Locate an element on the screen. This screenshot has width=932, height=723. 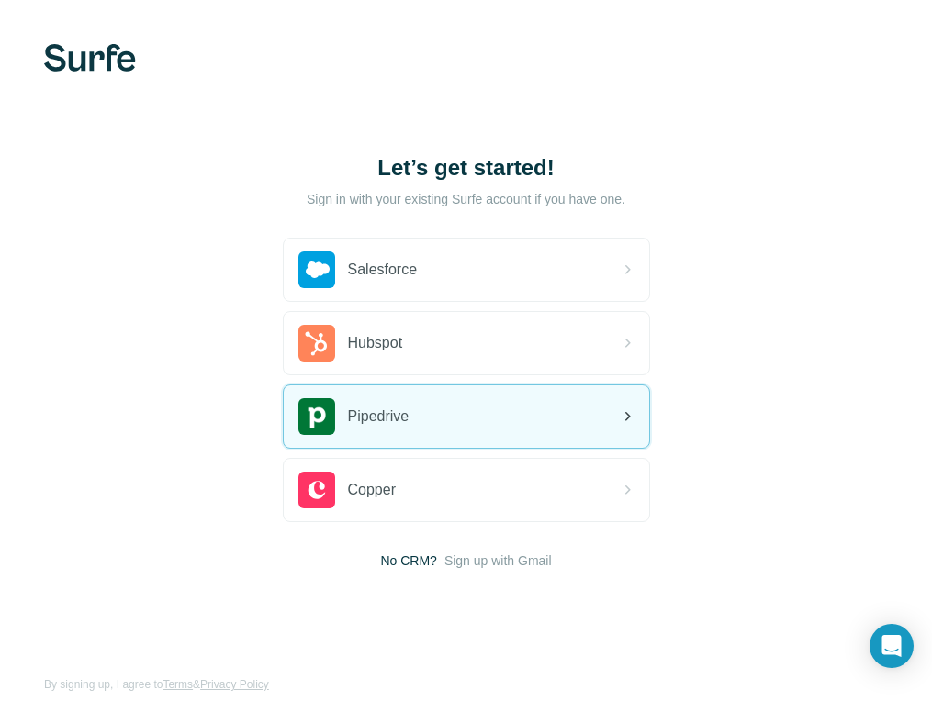
img: Surfe's logo is located at coordinates (90, 58).